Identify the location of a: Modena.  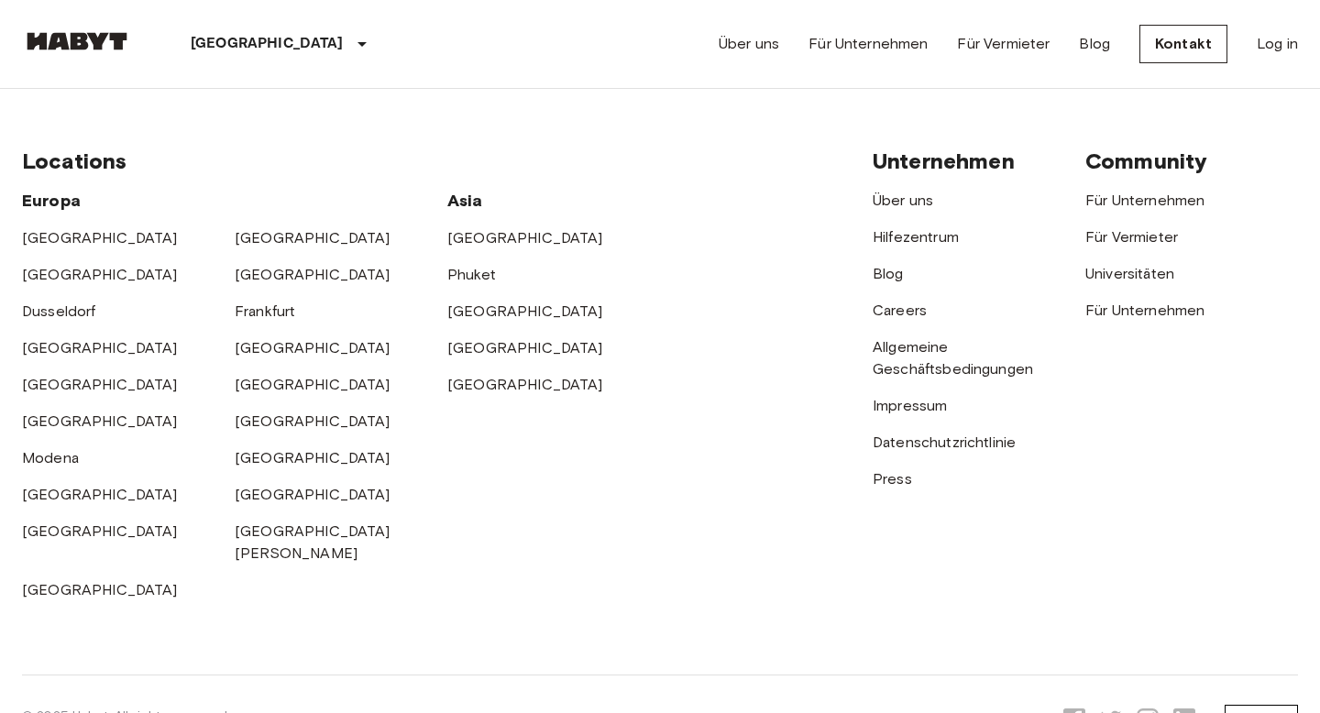
(50, 457).